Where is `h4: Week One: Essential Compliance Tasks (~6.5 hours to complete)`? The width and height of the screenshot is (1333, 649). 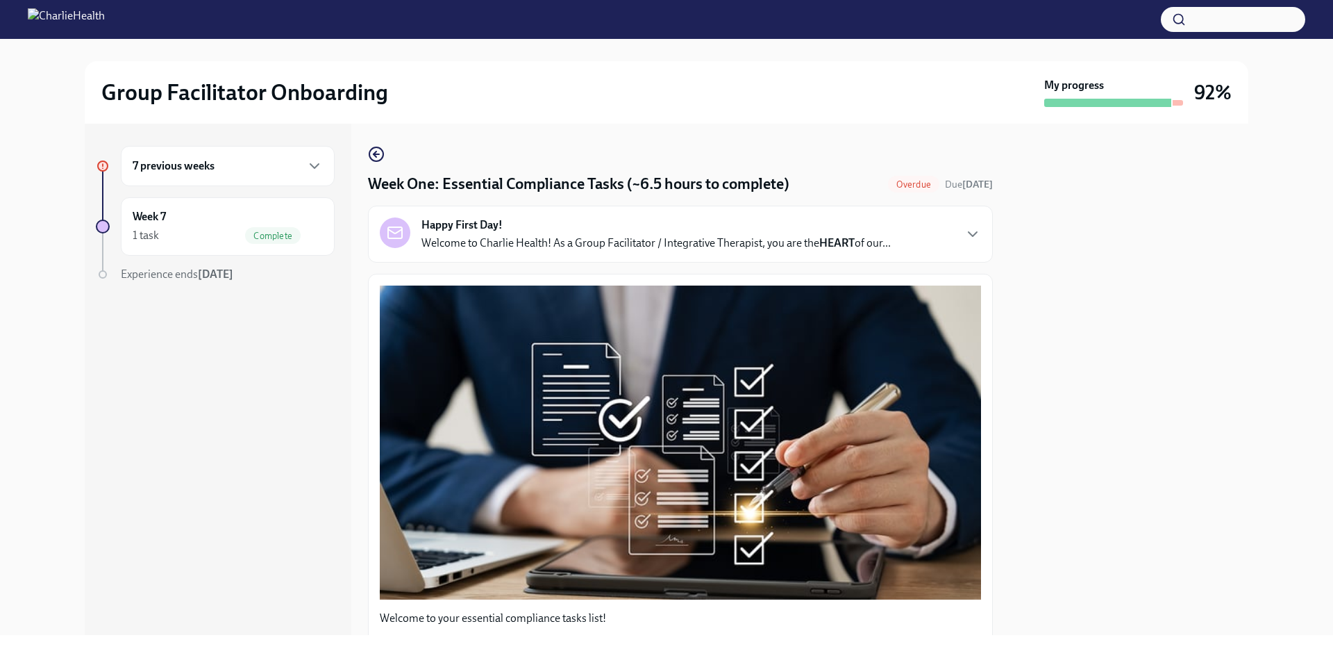 h4: Week One: Essential Compliance Tasks (~6.5 hours to complete) is located at coordinates (579, 184).